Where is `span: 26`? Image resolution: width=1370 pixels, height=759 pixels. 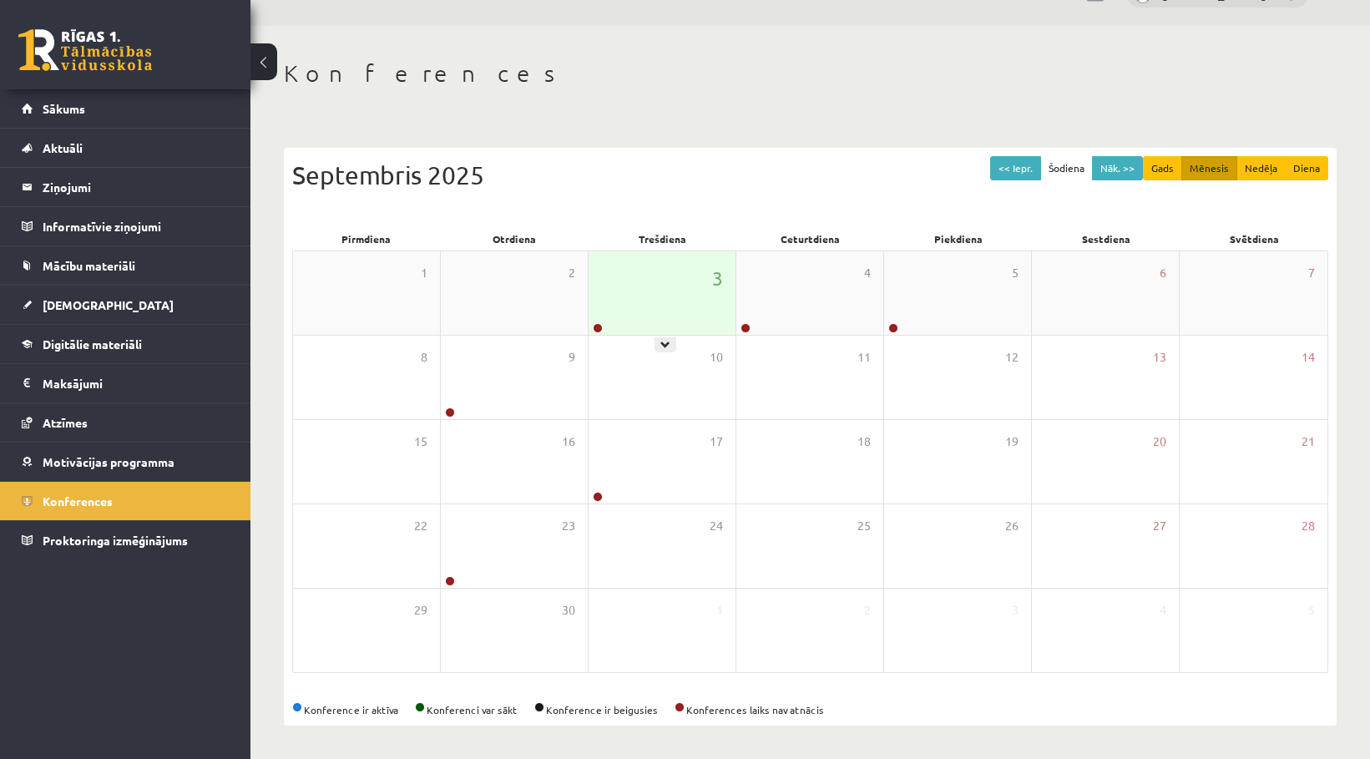 span: 26 is located at coordinates (1012, 526).